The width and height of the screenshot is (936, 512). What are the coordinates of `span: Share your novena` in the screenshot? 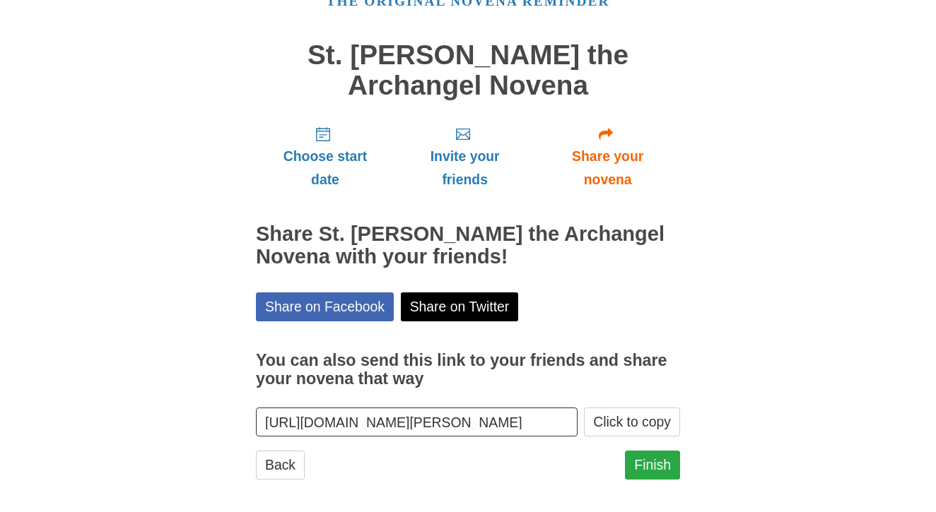 It's located at (607, 168).